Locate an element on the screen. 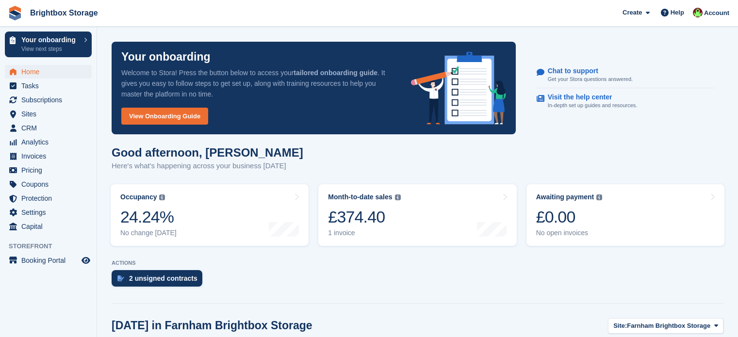 The height and width of the screenshot is (337, 738). a: 2 unsigned contracts is located at coordinates (159, 281).